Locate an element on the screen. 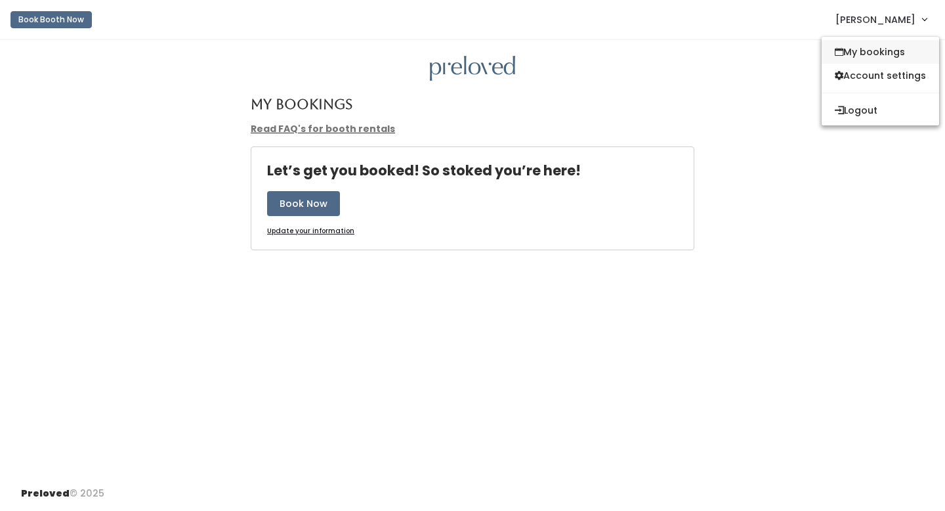 This screenshot has width=945, height=511. img: preloved logo is located at coordinates (473, 68).